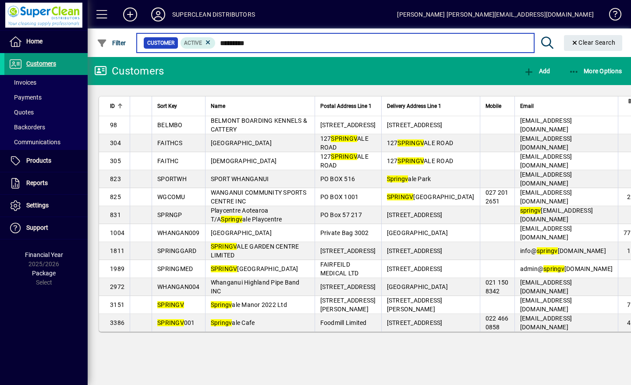  What do you see at coordinates (115, 161) in the screenshot?
I see `span: 305` at bounding box center [115, 161].